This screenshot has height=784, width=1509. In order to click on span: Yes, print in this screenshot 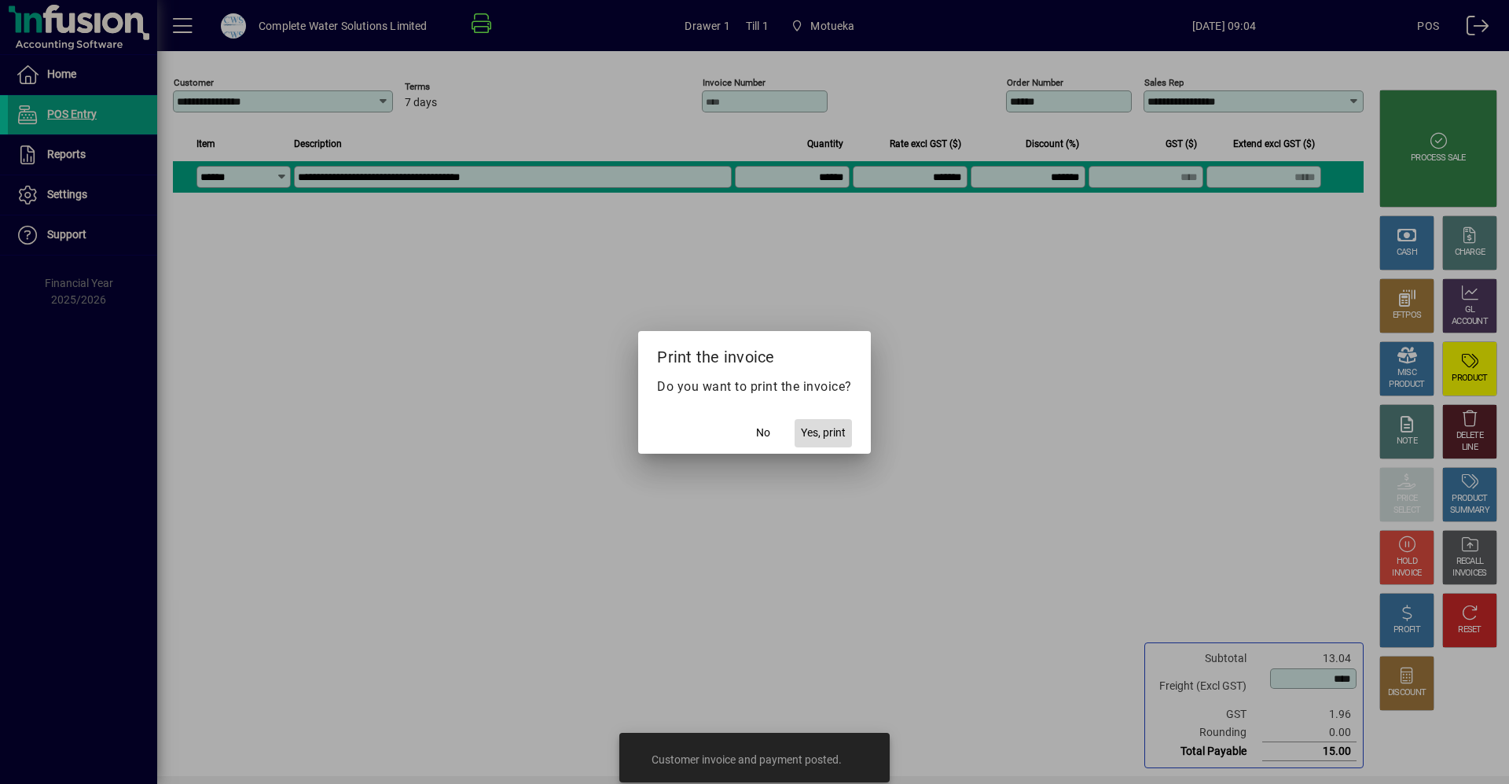, I will do `click(823, 432)`.